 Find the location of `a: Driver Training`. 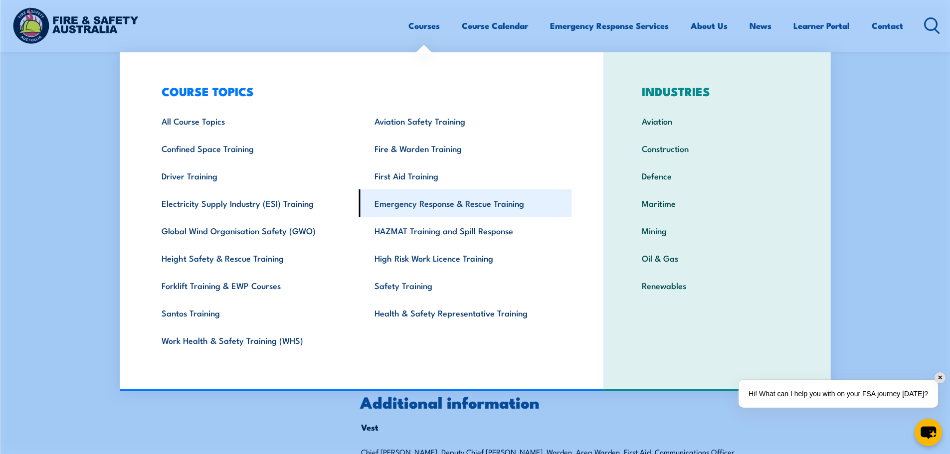

a: Driver Training is located at coordinates (252, 176).